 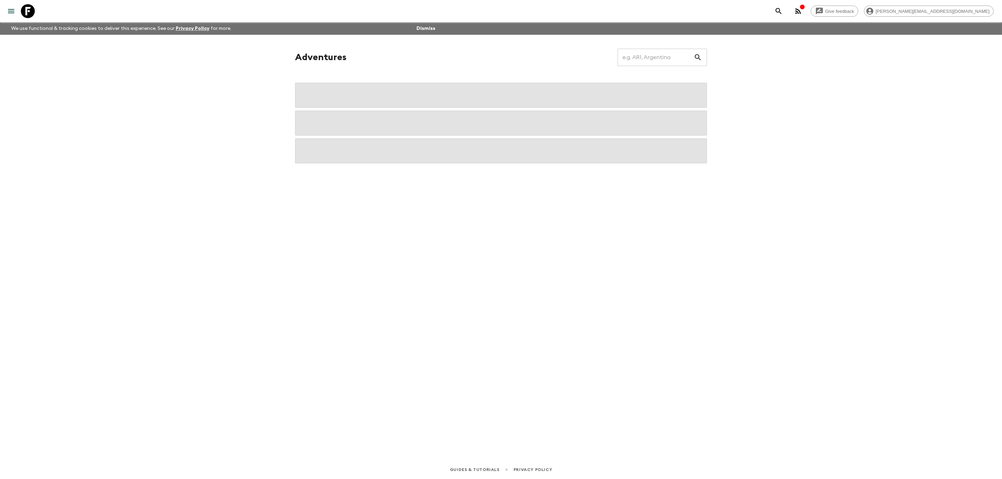 What do you see at coordinates (834, 11) in the screenshot?
I see `a: Give feedback` at bounding box center [834, 11].